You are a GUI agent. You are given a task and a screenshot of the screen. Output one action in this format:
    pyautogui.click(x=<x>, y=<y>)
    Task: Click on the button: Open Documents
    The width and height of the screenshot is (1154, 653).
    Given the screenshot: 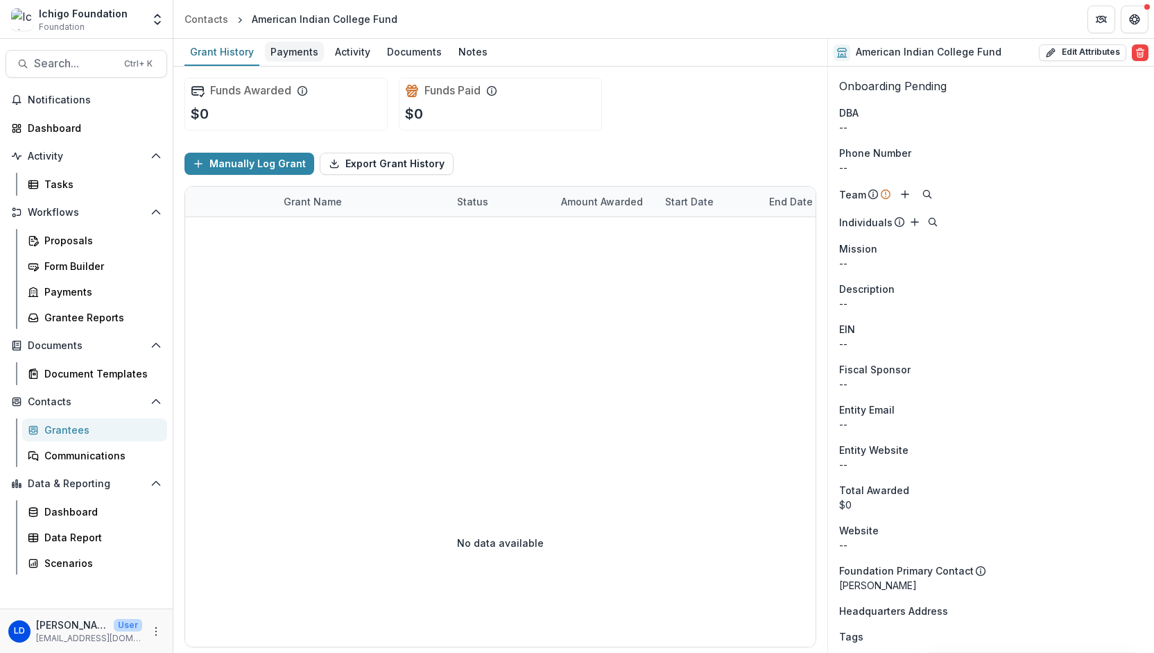 What is the action you would take?
    pyautogui.click(x=86, y=345)
    